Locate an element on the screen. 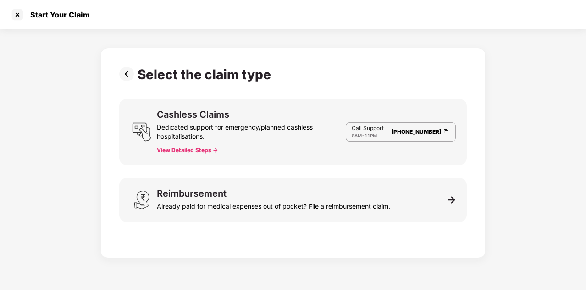  img: svg+xml;base64,PHN2ZyB3aWR0aD0iMjQiIGhlaWdodD0iMzEiIHZpZXdCb3g9IjAgMCAyNCAzMSIgZmlsbD0ibm9uZSIgeG... is located at coordinates (142, 200).